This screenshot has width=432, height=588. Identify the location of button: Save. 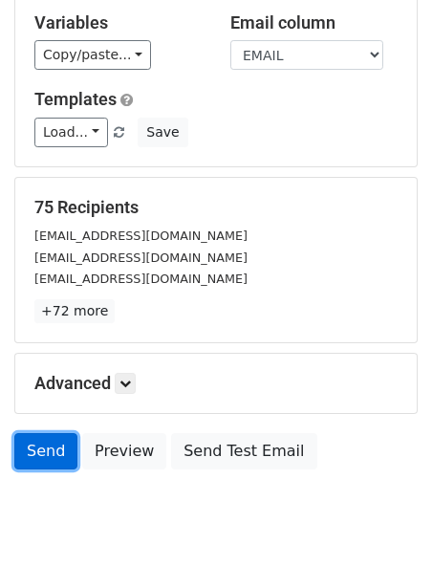
(162, 132).